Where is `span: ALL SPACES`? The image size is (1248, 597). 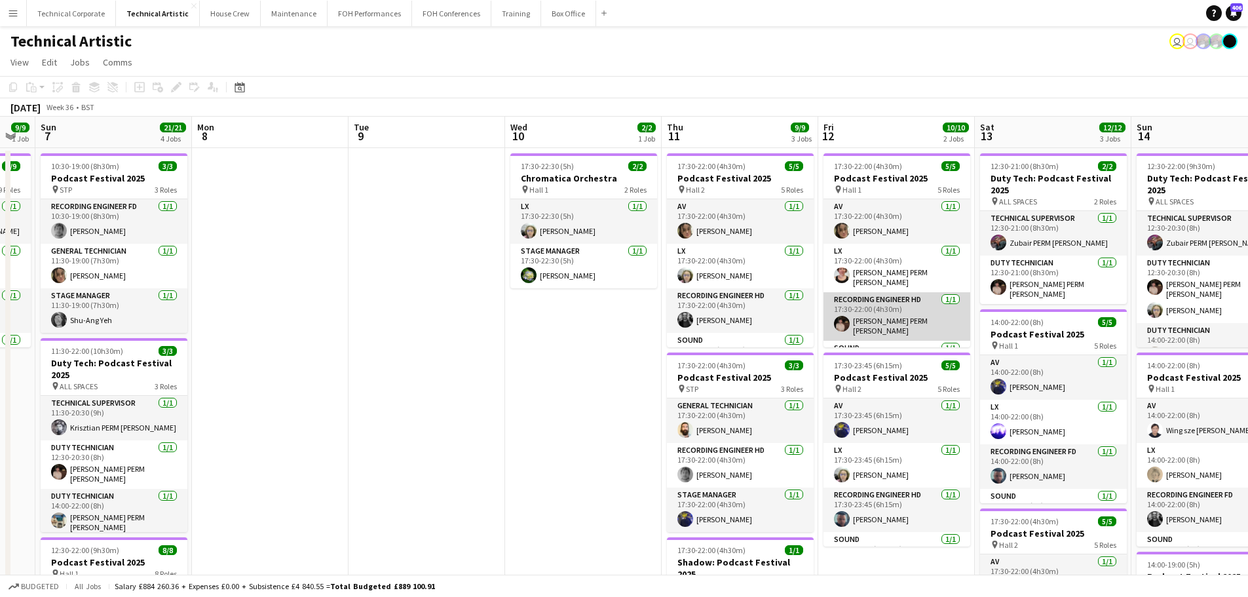 span: ALL SPACES is located at coordinates (1174, 201).